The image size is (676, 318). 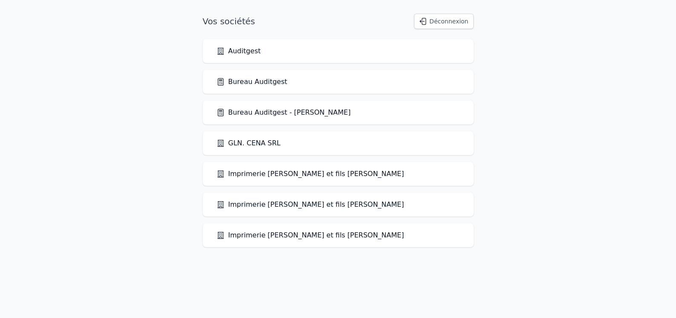 What do you see at coordinates (229, 21) in the screenshot?
I see `h1: Vos sociétés` at bounding box center [229, 21].